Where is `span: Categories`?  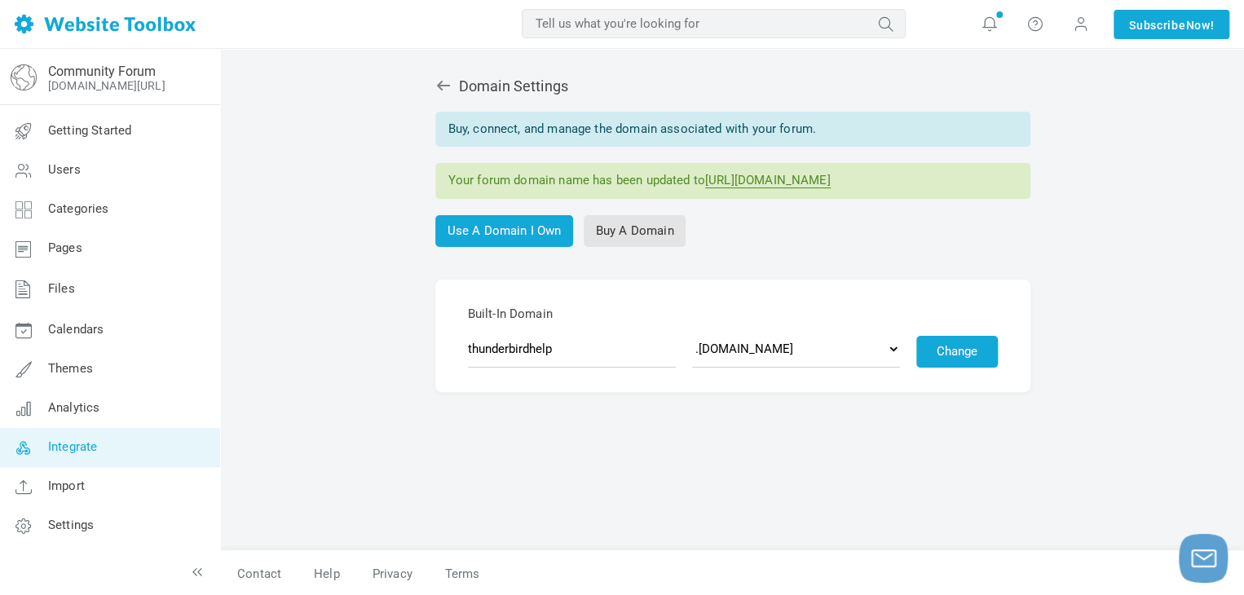 span: Categories is located at coordinates (78, 209).